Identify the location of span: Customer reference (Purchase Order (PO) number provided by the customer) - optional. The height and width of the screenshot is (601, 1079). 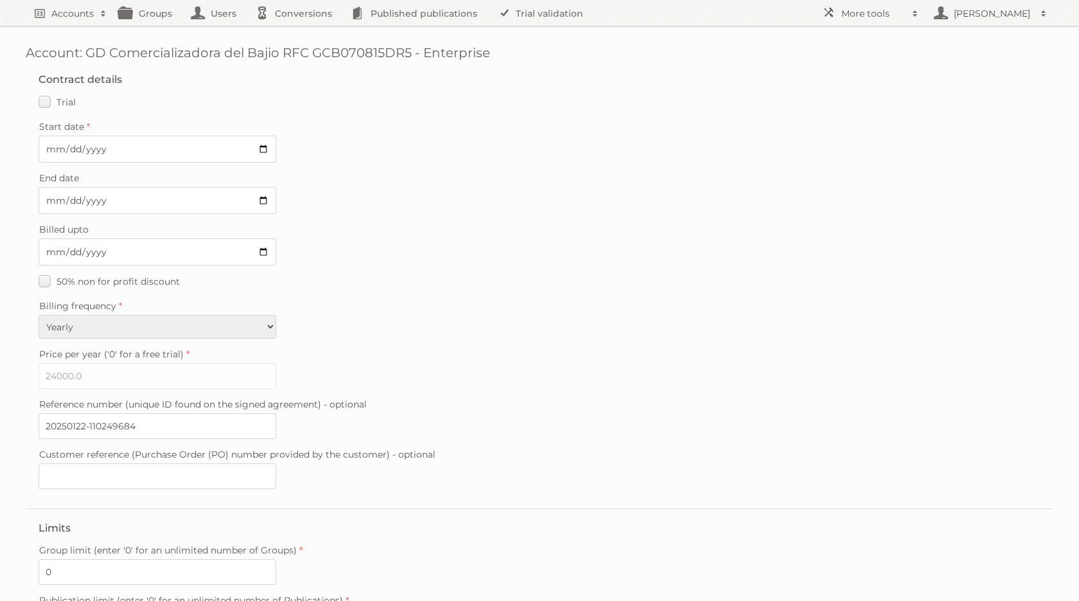
(237, 454).